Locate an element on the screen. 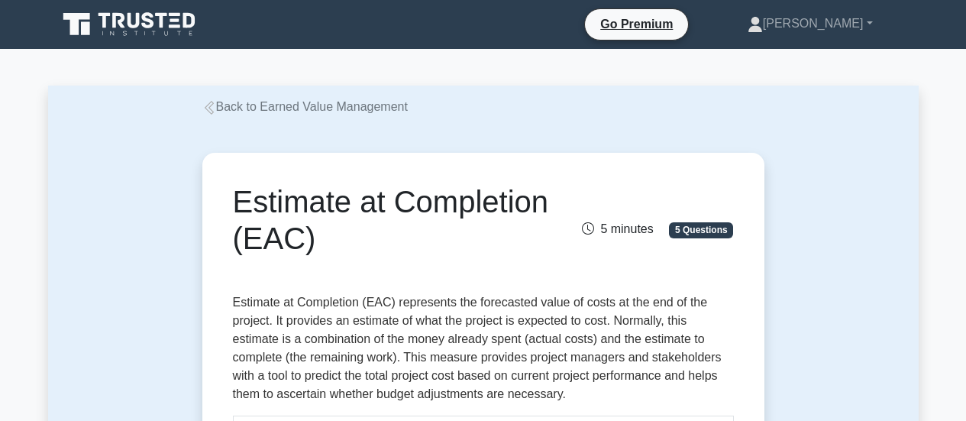  a: Back to Earned Value Management is located at coordinates (305, 106).